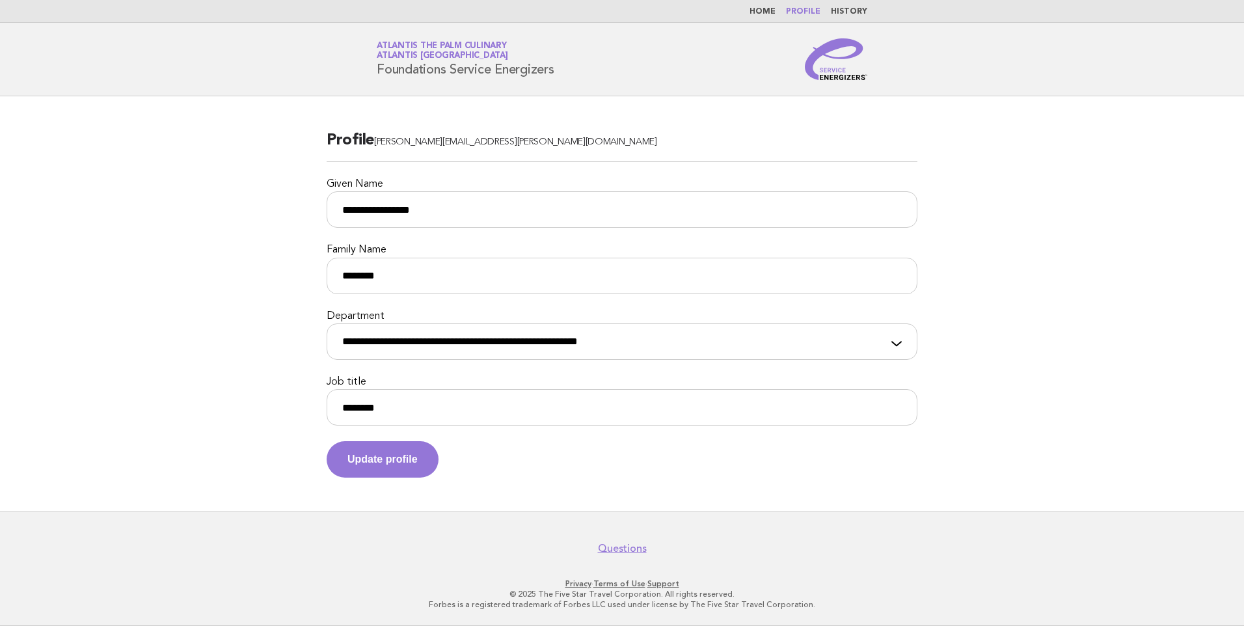 This screenshot has width=1244, height=626. What do you see at coordinates (622, 604) in the screenshot?
I see `p: Forbes is a registered trademark of Forbes LLC used under license by The Five Star Travel Corpora...` at bounding box center [622, 604].